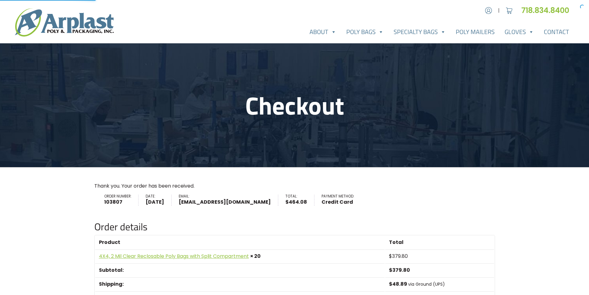  Describe the element at coordinates (295, 186) in the screenshot. I see `p: Thank you. Your order has been received.` at that location.